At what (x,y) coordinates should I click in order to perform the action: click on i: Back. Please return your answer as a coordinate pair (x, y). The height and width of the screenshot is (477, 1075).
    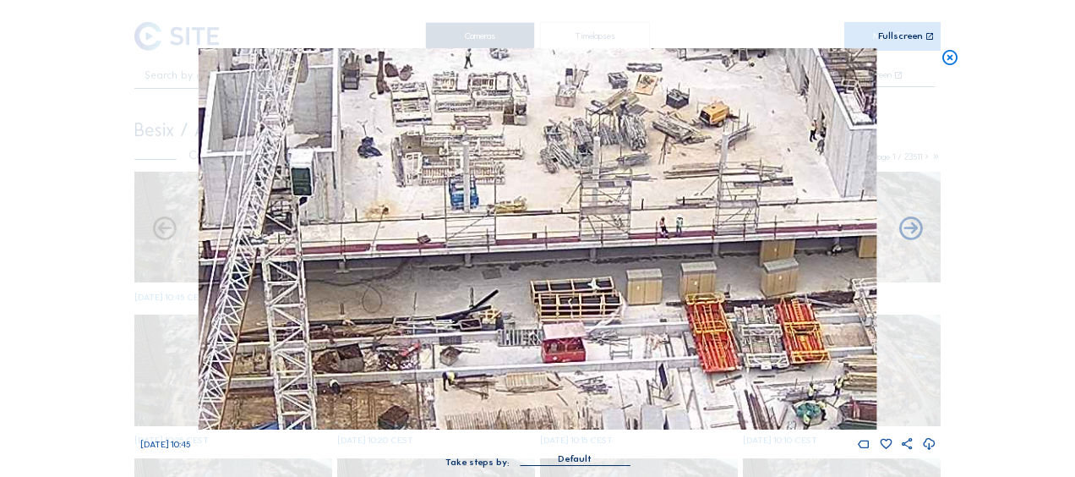
    Looking at the image, I should click on (910, 229).